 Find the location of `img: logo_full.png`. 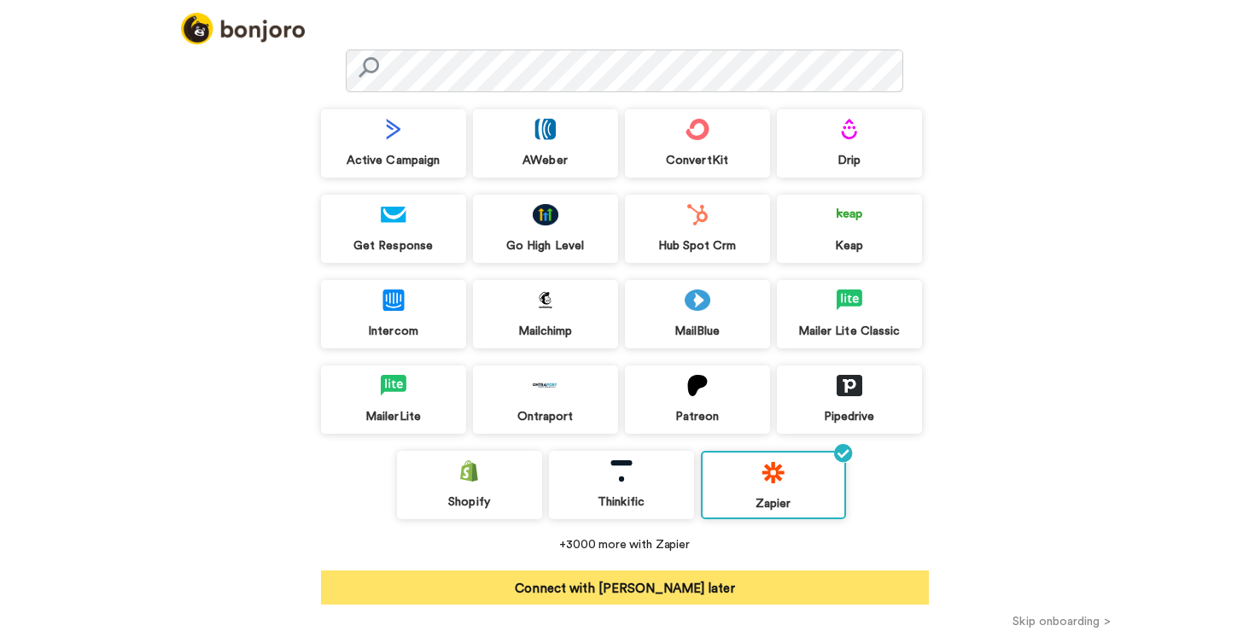

img: logo_full.png is located at coordinates (242, 28).